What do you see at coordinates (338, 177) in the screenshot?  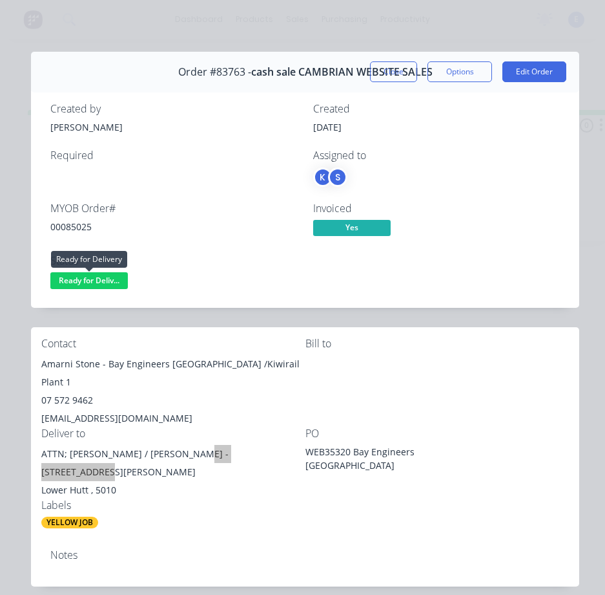 I see `div: S` at bounding box center [338, 177].